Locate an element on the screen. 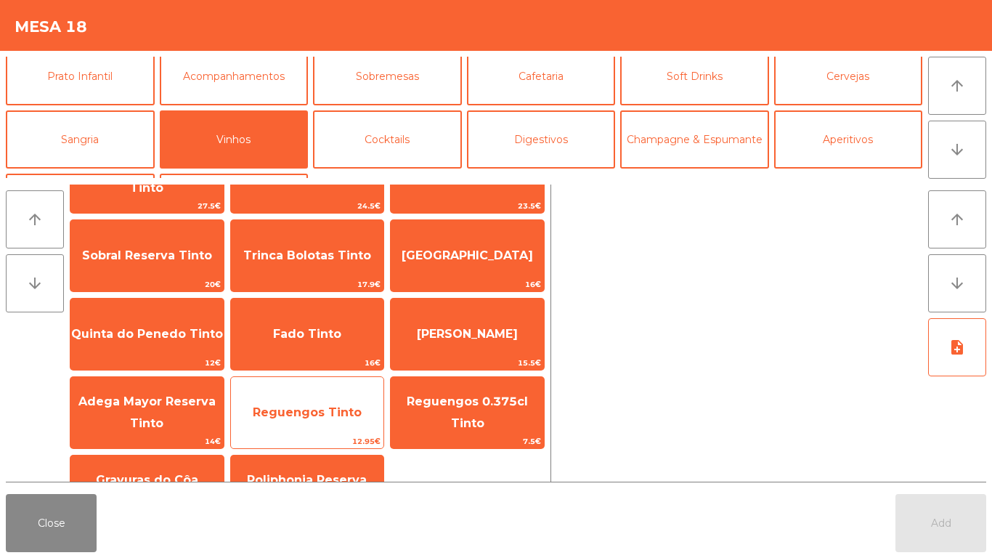 The width and height of the screenshot is (992, 558). button: Aperitivos is located at coordinates (848, 139).